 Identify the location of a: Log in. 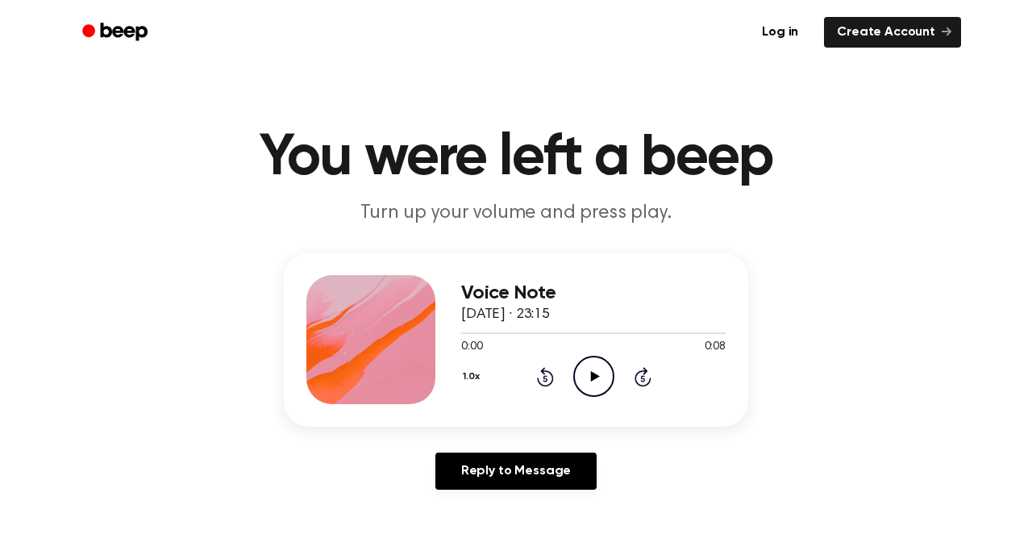
(780, 32).